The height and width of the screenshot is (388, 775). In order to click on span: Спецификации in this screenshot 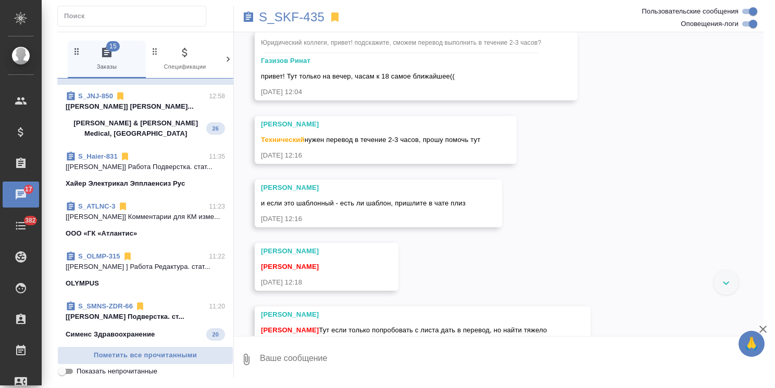, I will do `click(185, 59)`.